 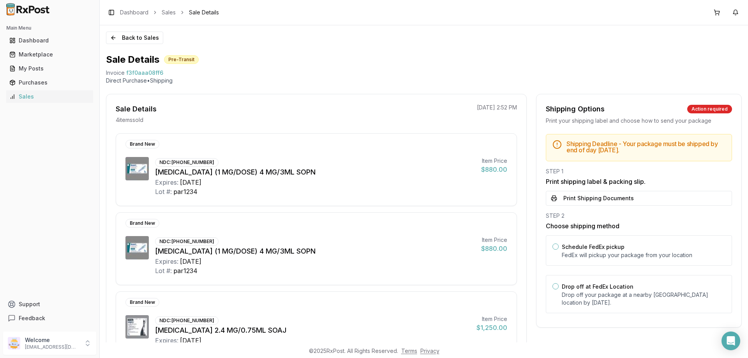 I want to click on h2: Main Menu, so click(x=50, y=28).